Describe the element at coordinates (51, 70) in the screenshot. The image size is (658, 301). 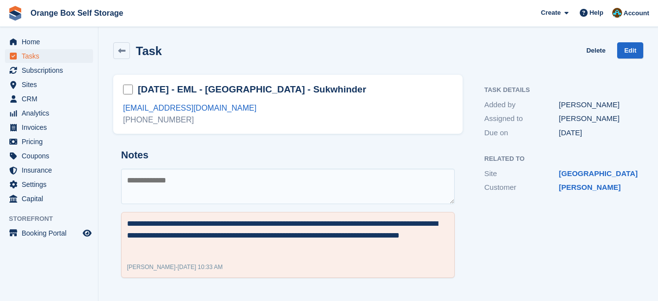
I see `span: Subscriptions` at that location.